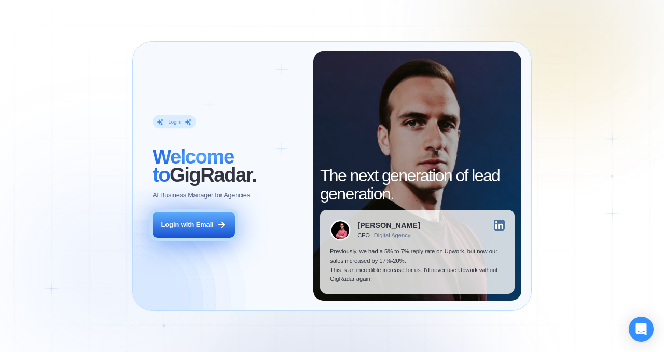 This screenshot has width=664, height=352. Describe the element at coordinates (364, 235) in the screenshot. I see `div: CEO` at that location.